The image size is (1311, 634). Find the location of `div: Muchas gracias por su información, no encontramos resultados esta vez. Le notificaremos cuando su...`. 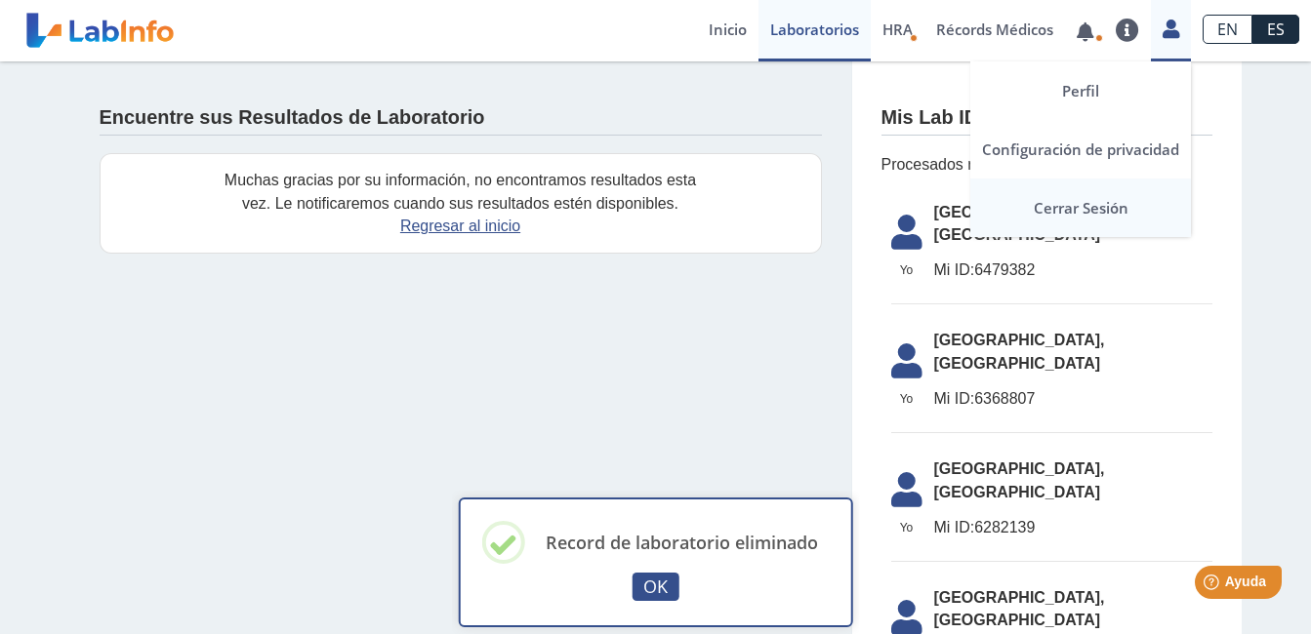

div: Muchas gracias por su información, no encontramos resultados esta vez. Le notificaremos cuando su... is located at coordinates (461, 192).